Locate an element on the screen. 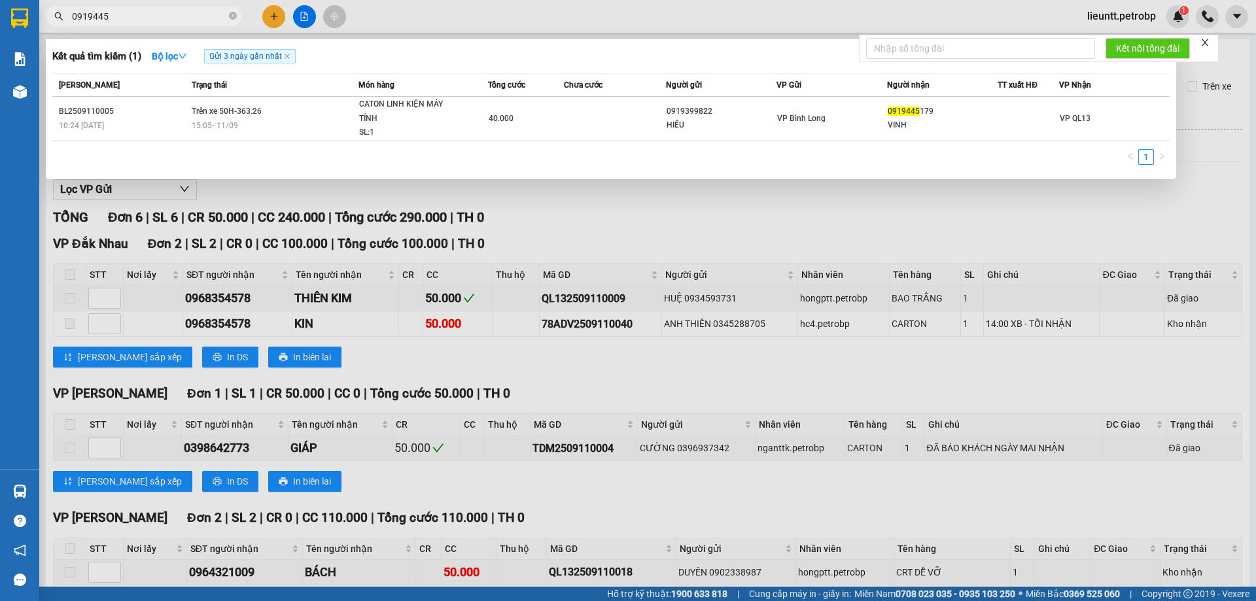  span: TT xuất HĐ is located at coordinates (1017, 85).